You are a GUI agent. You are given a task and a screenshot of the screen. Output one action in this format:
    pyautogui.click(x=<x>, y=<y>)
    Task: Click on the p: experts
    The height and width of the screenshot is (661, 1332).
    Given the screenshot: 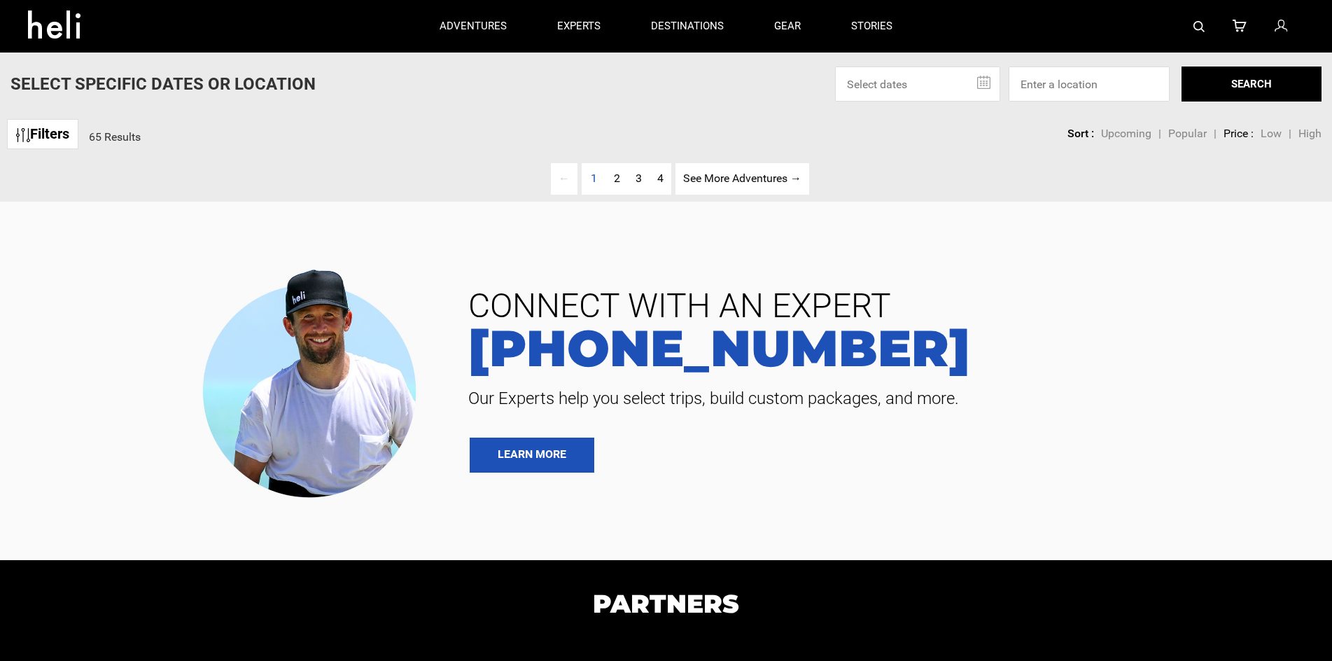 What is the action you would take?
    pyautogui.click(x=579, y=26)
    